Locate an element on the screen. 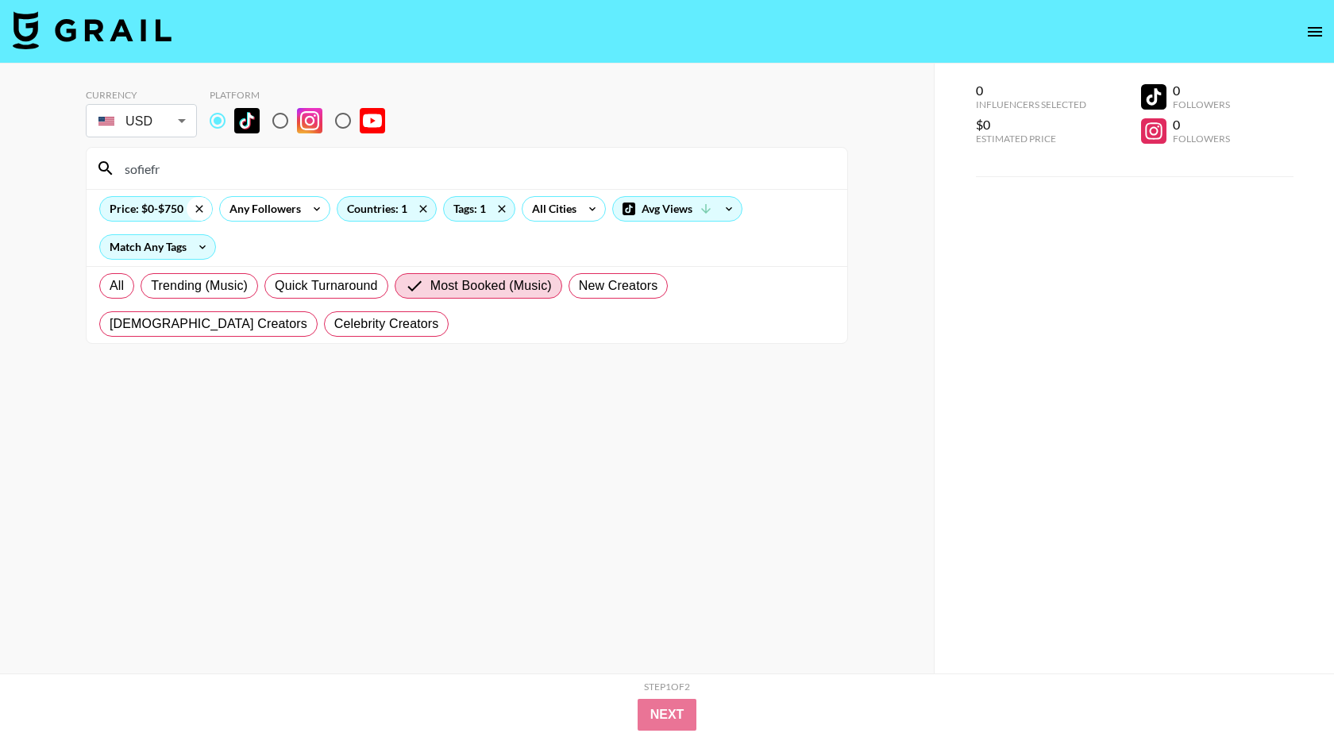 This screenshot has width=1334, height=737. div: All Cities is located at coordinates (551, 209).